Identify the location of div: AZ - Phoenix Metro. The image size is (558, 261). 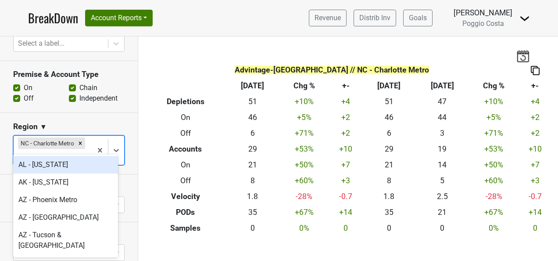
(65, 200).